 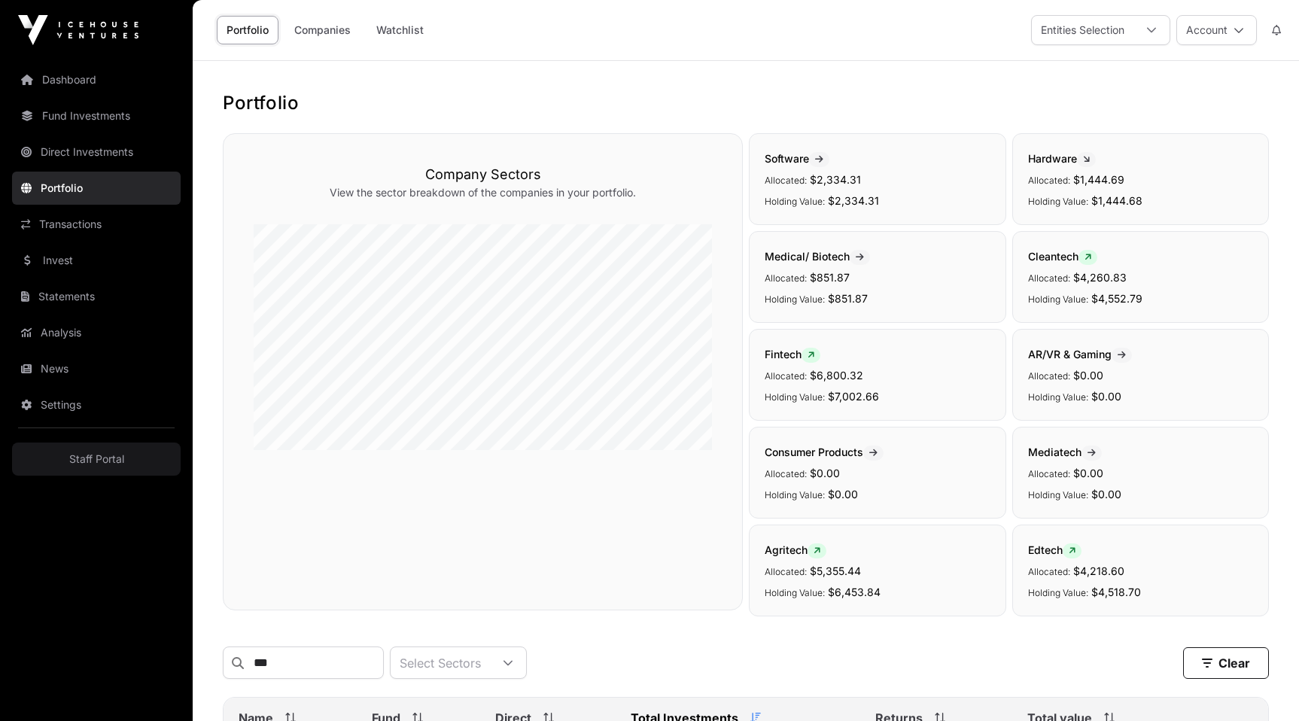 I want to click on span: Medical/ Biotech, so click(x=818, y=256).